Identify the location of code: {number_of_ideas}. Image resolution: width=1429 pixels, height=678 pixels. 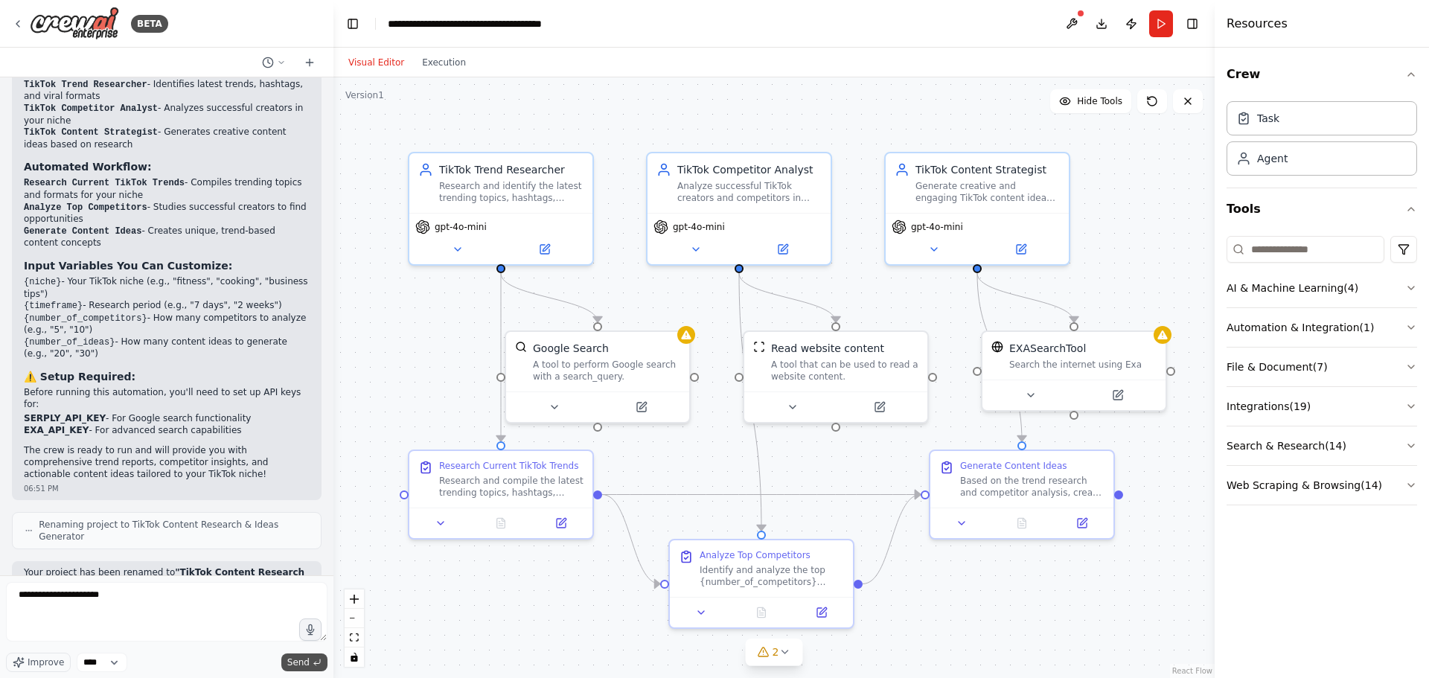
(69, 342).